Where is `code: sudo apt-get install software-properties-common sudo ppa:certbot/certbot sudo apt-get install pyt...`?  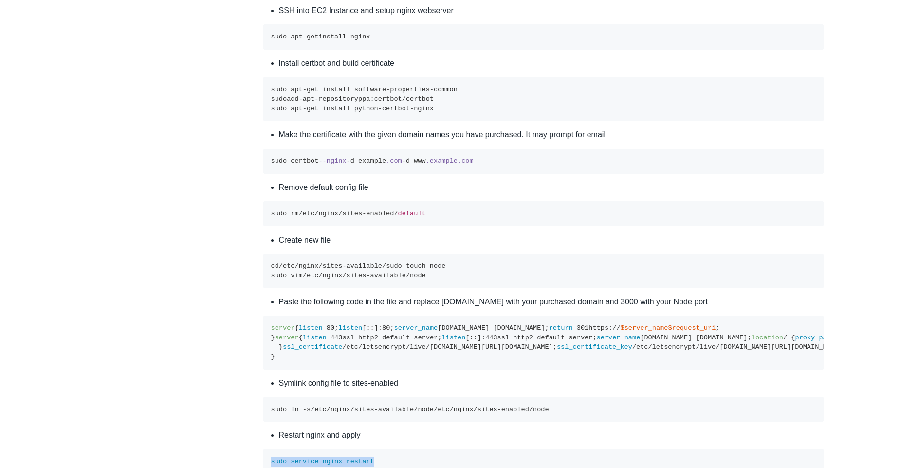
code: sudo apt-get install software-properties-common sudo ppa:certbot/certbot sudo apt-get install pyt... is located at coordinates (364, 99).